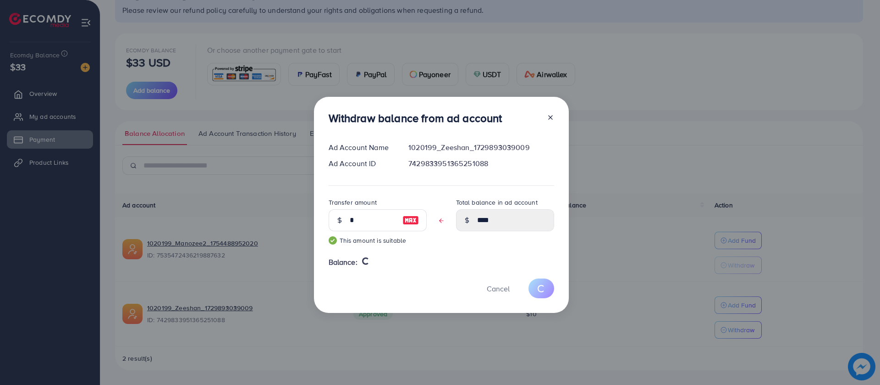  Describe the element at coordinates (333, 240) in the screenshot. I see `img: guide` at that location.